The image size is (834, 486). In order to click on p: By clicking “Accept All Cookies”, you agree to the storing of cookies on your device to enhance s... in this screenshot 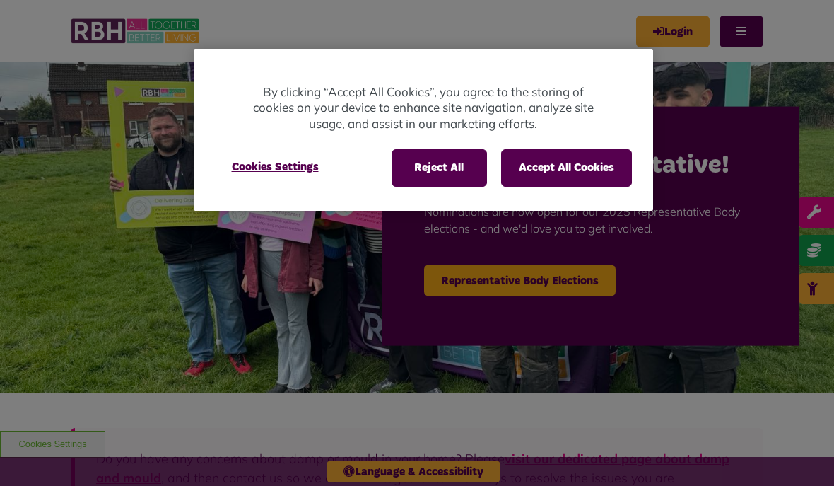, I will do `click(424, 108)`.